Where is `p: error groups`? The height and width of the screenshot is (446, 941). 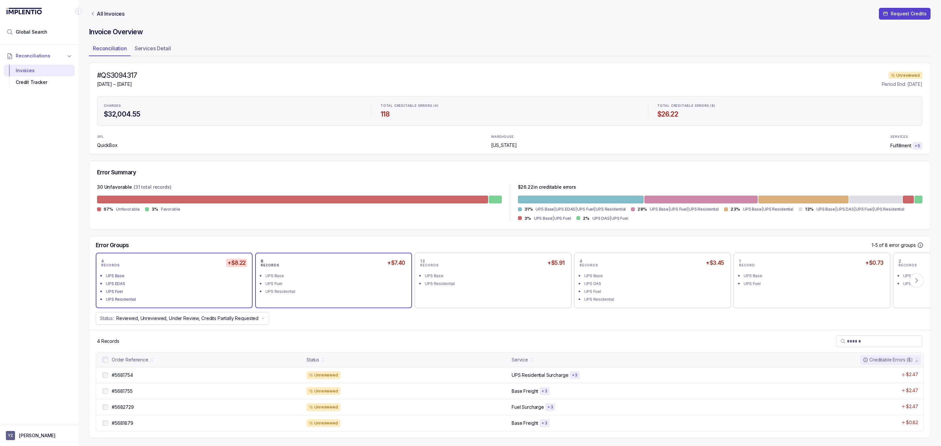 p: error groups is located at coordinates (902, 245).